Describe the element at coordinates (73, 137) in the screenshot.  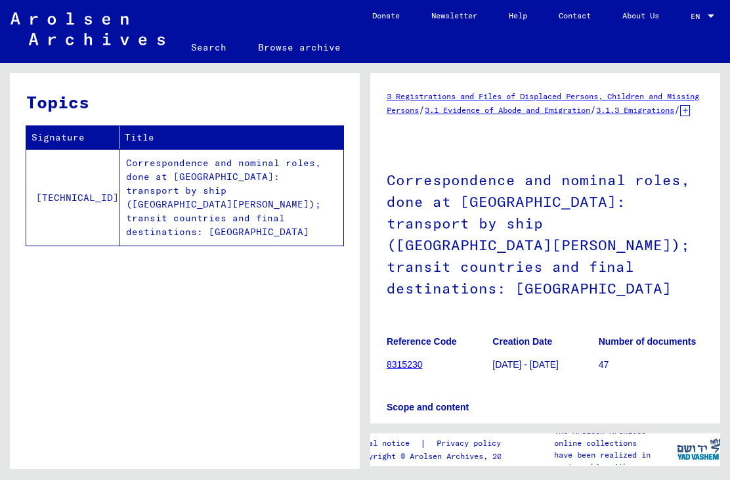
I see `th: Signature` at that location.